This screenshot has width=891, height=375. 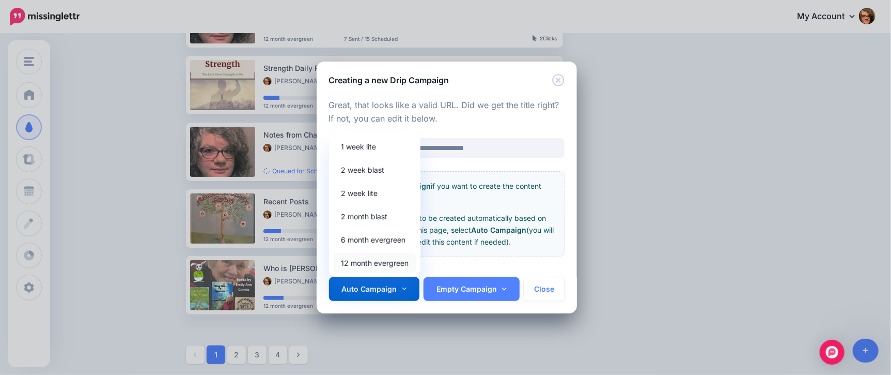 I want to click on a: 6 month evergreen, so click(x=375, y=239).